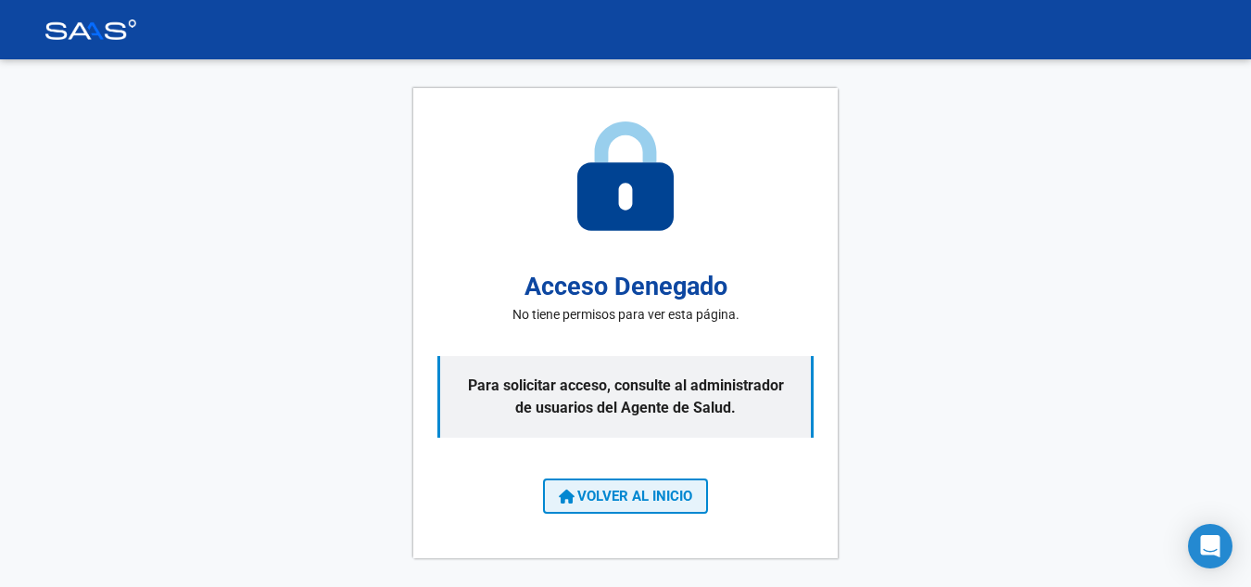  What do you see at coordinates (1211, 546) in the screenshot?
I see `div: Open Intercom Messenger` at bounding box center [1211, 546].